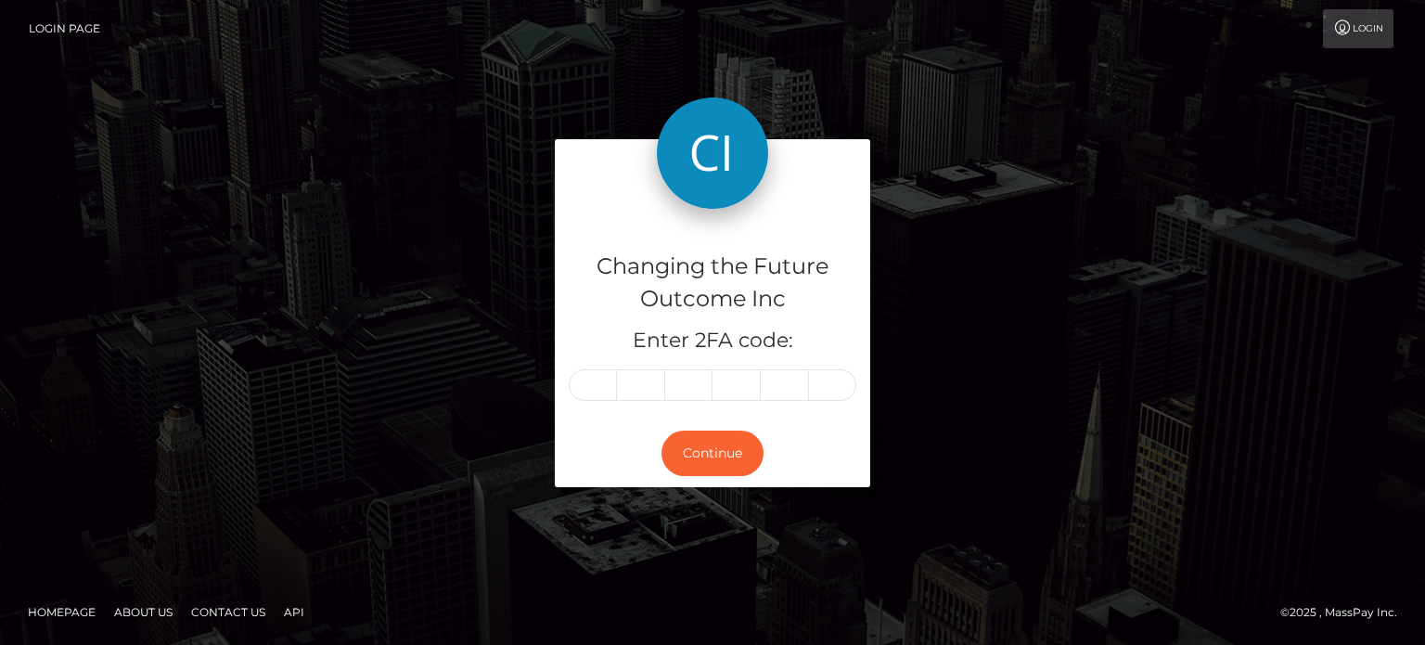  Describe the element at coordinates (713, 283) in the screenshot. I see `h4: Changing the Future Outcome Inc` at that location.